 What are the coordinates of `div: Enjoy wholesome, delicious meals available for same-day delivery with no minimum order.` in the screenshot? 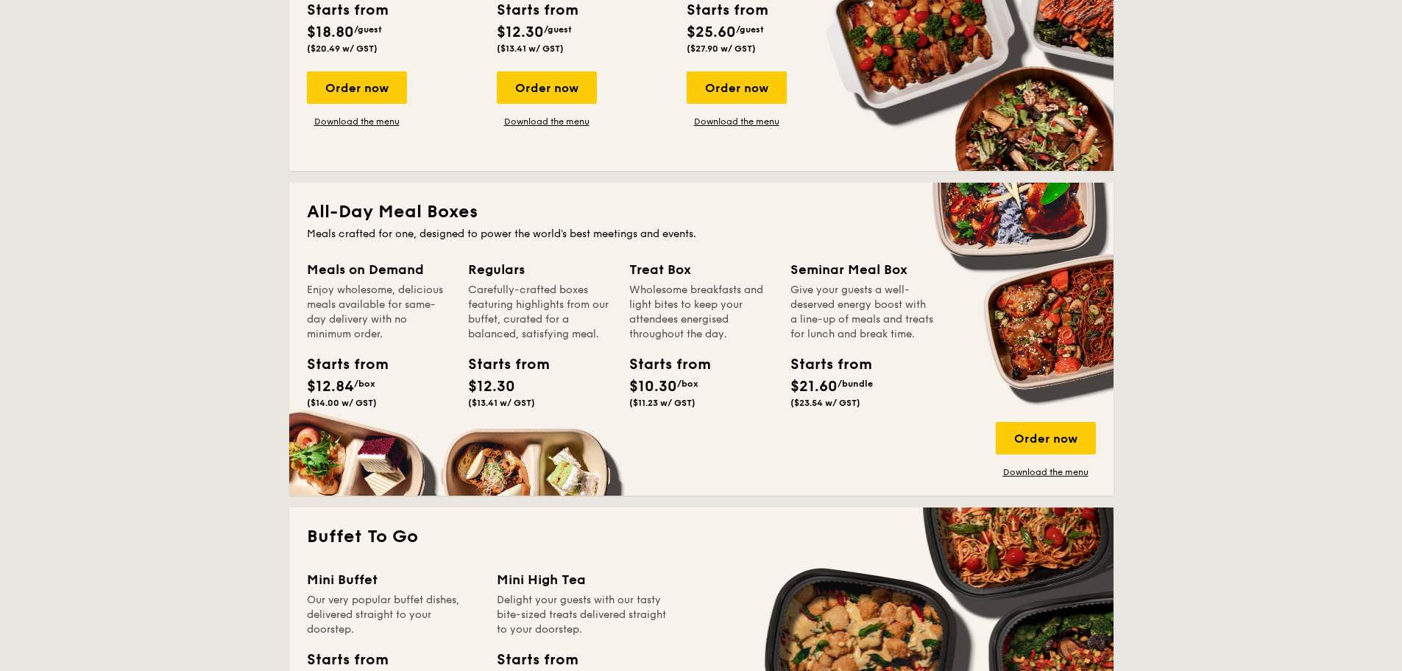 It's located at (378, 312).